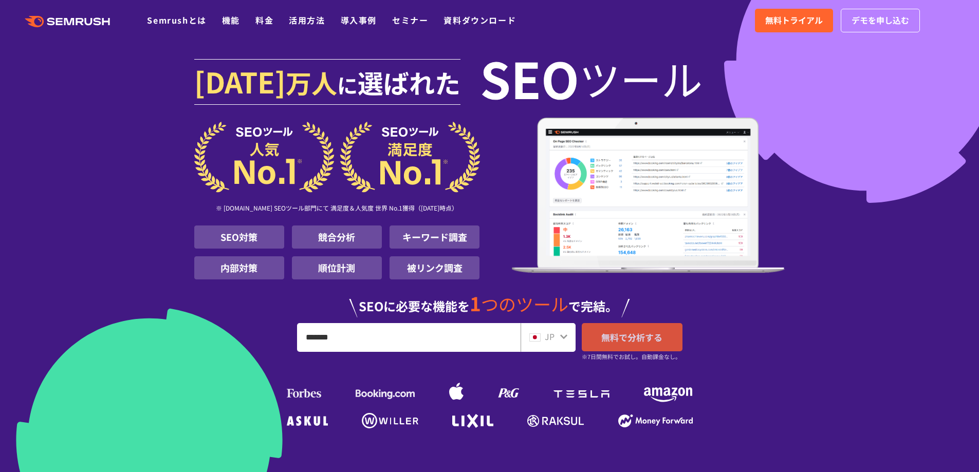 This screenshot has width=979, height=472. I want to click on small: ※7日間無料でお試し。自動課金なし。, so click(631, 357).